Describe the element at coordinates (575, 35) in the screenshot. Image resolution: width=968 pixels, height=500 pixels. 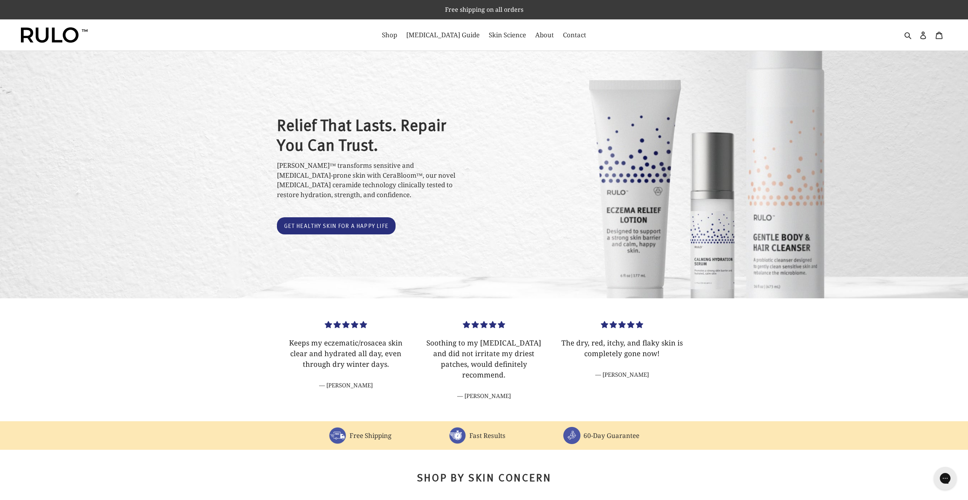
I see `span: Contact` at that location.